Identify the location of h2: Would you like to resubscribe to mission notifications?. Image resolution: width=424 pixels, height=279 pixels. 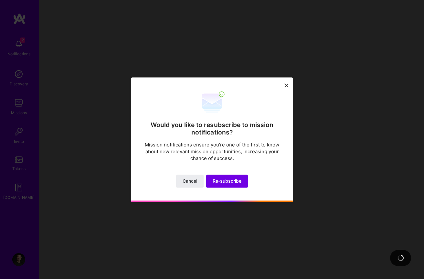
(212, 129).